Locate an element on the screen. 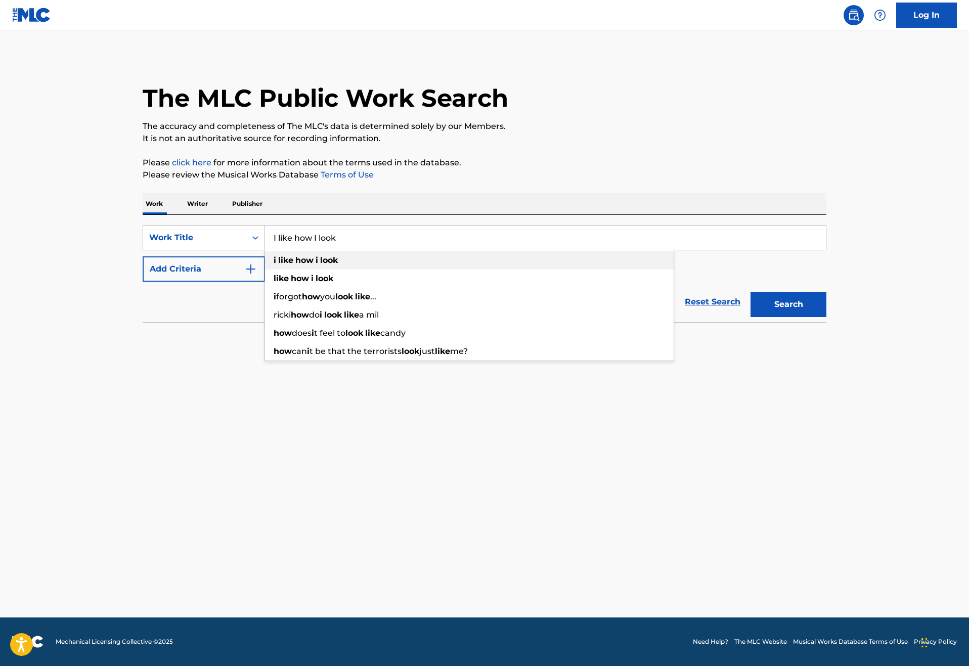 The image size is (969, 666). div: Help is located at coordinates (880, 15).